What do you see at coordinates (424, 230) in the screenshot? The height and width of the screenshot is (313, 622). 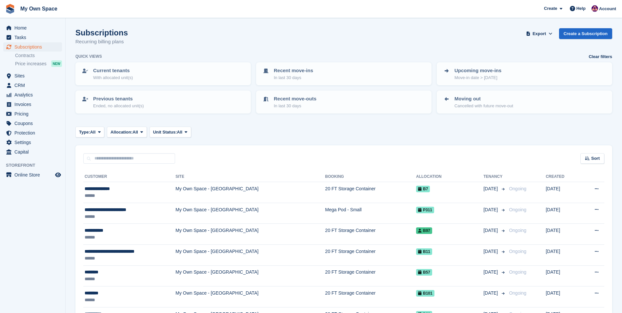 I see `span: B97` at bounding box center [424, 230].